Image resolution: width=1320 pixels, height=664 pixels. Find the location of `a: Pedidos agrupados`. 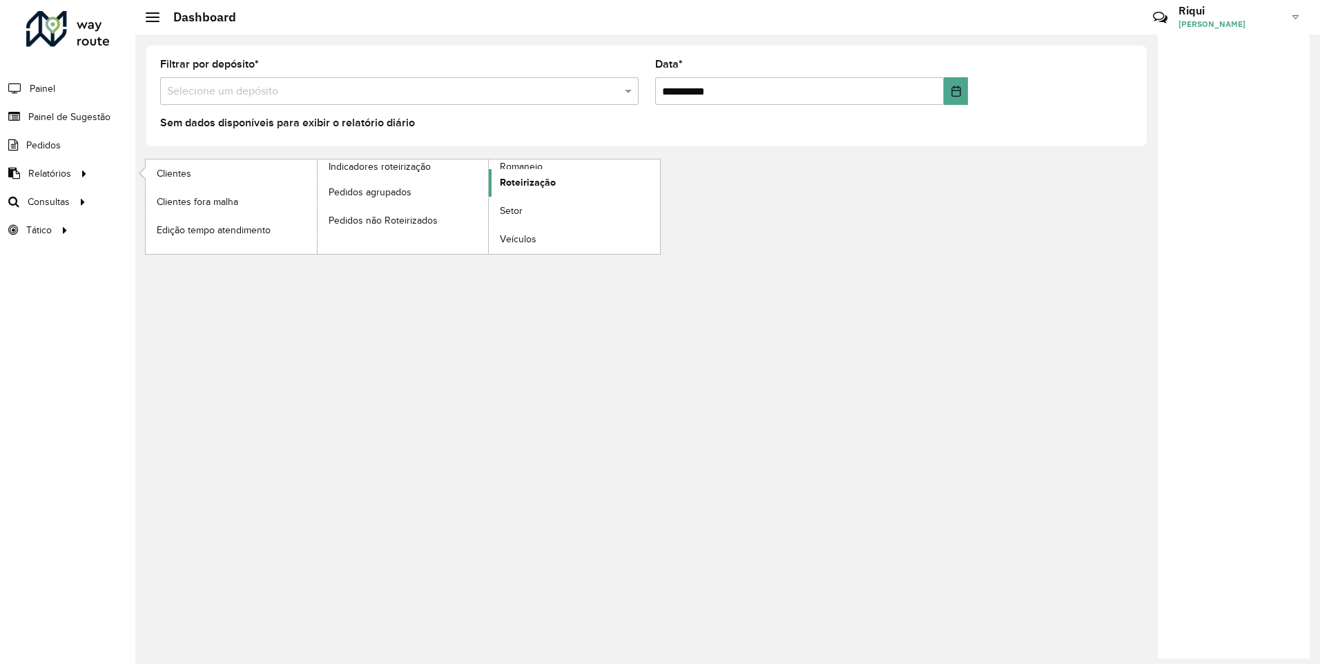

a: Pedidos agrupados is located at coordinates (403, 192).